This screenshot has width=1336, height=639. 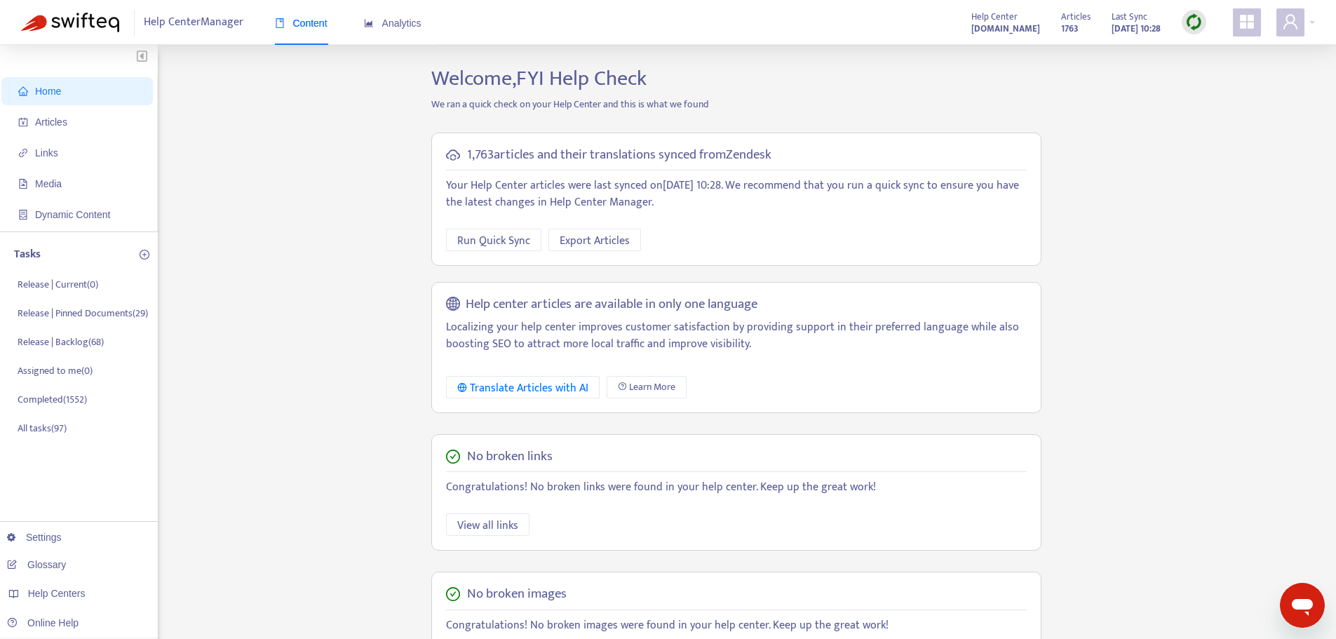 I want to click on span: Media, so click(x=48, y=184).